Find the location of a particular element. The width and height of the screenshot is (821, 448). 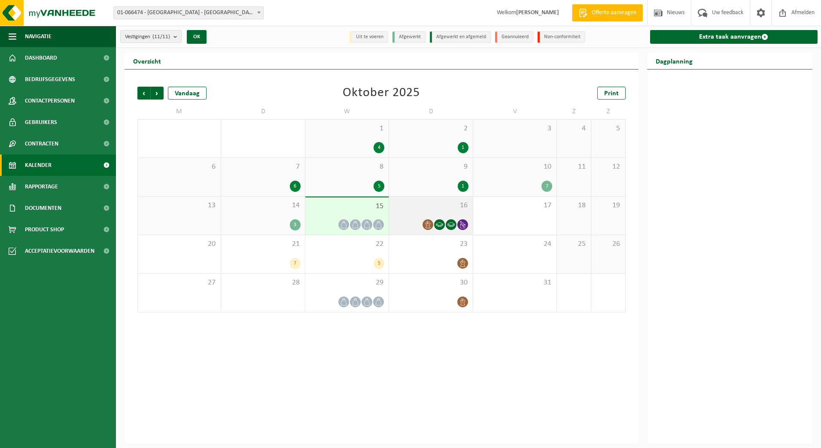

span: 1 is located at coordinates (347, 129).